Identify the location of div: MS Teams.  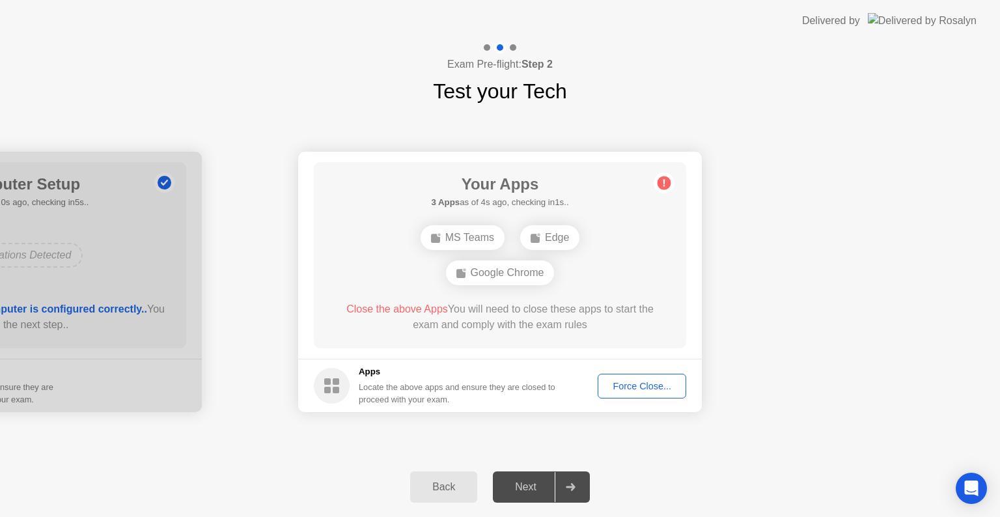
(462, 238).